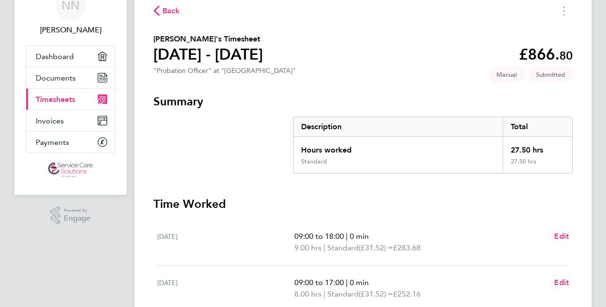 The image size is (606, 307). I want to click on span: 09:00 to 17:00, so click(319, 282).